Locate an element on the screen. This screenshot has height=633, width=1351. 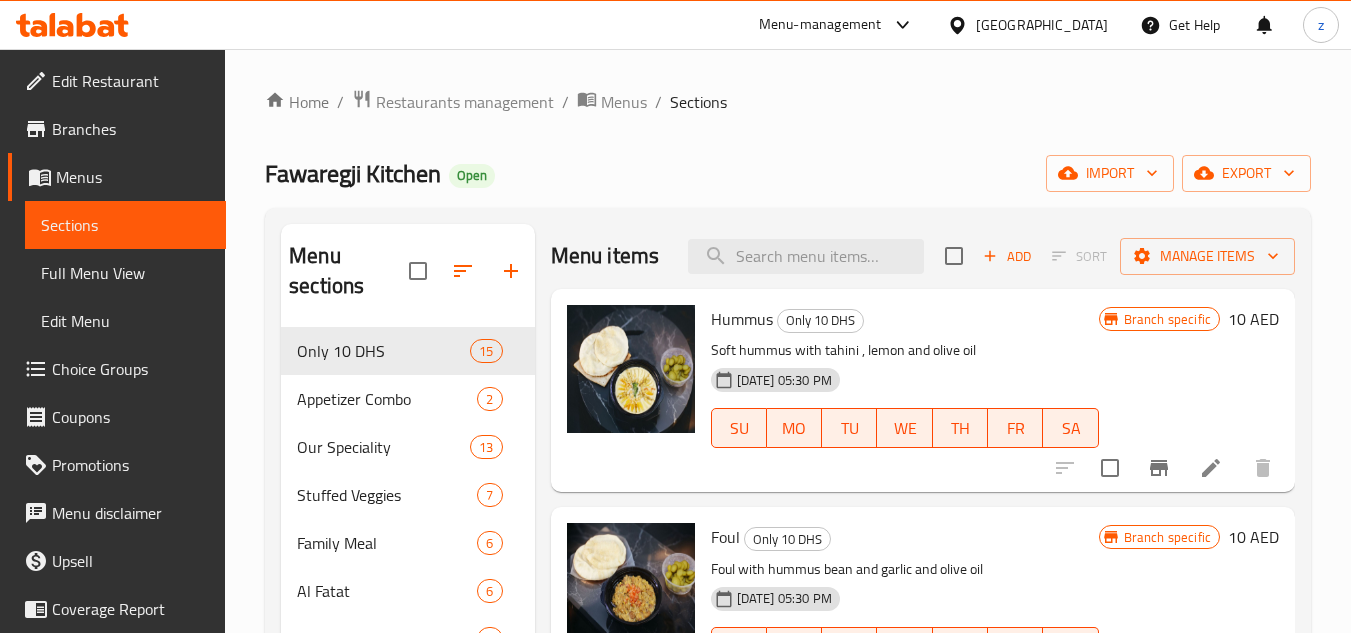
span: Menu disclaimer is located at coordinates (131, 513).